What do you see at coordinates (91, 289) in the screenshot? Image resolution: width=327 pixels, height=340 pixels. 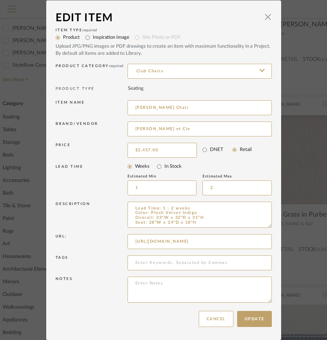 I see `div: Notes` at bounding box center [91, 289].